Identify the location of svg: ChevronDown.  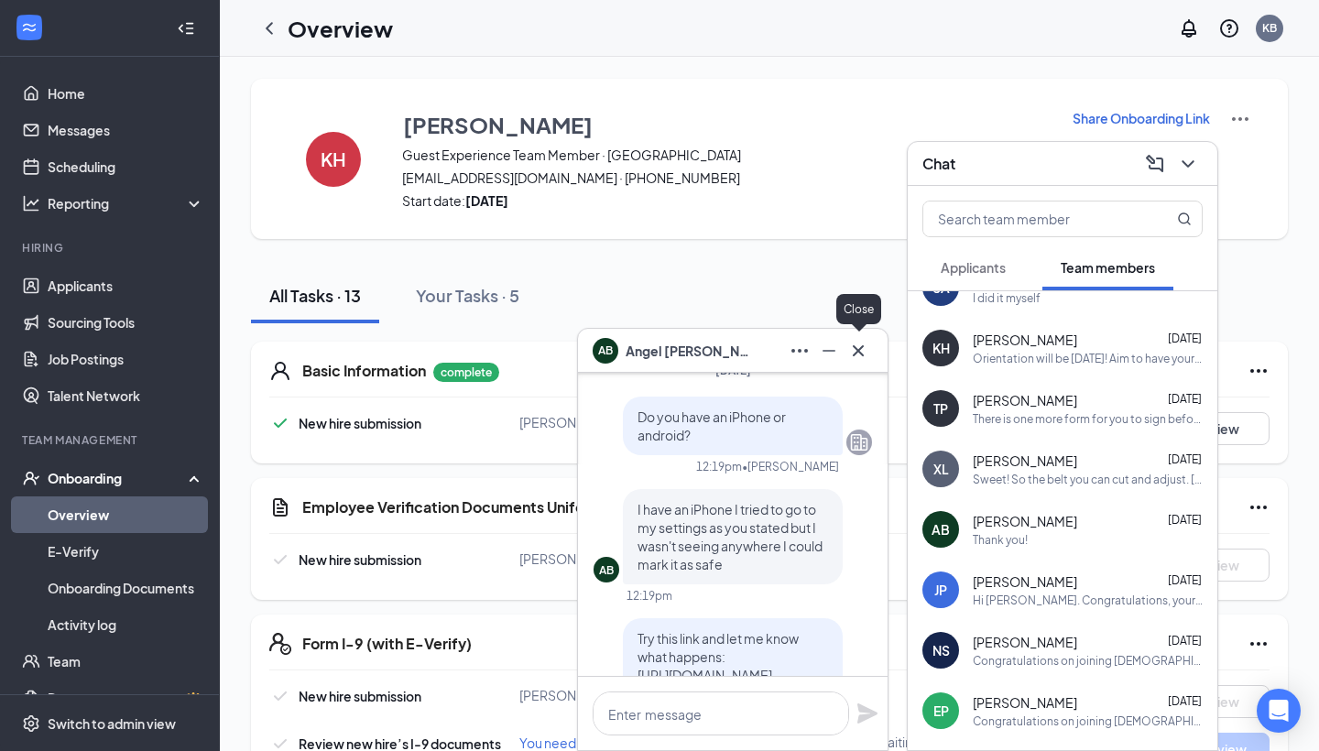
(1188, 164).